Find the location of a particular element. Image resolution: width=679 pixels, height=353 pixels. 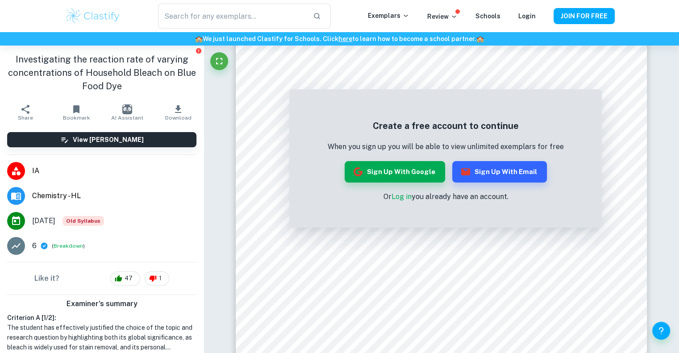

button: Breakdown is located at coordinates (68, 246).